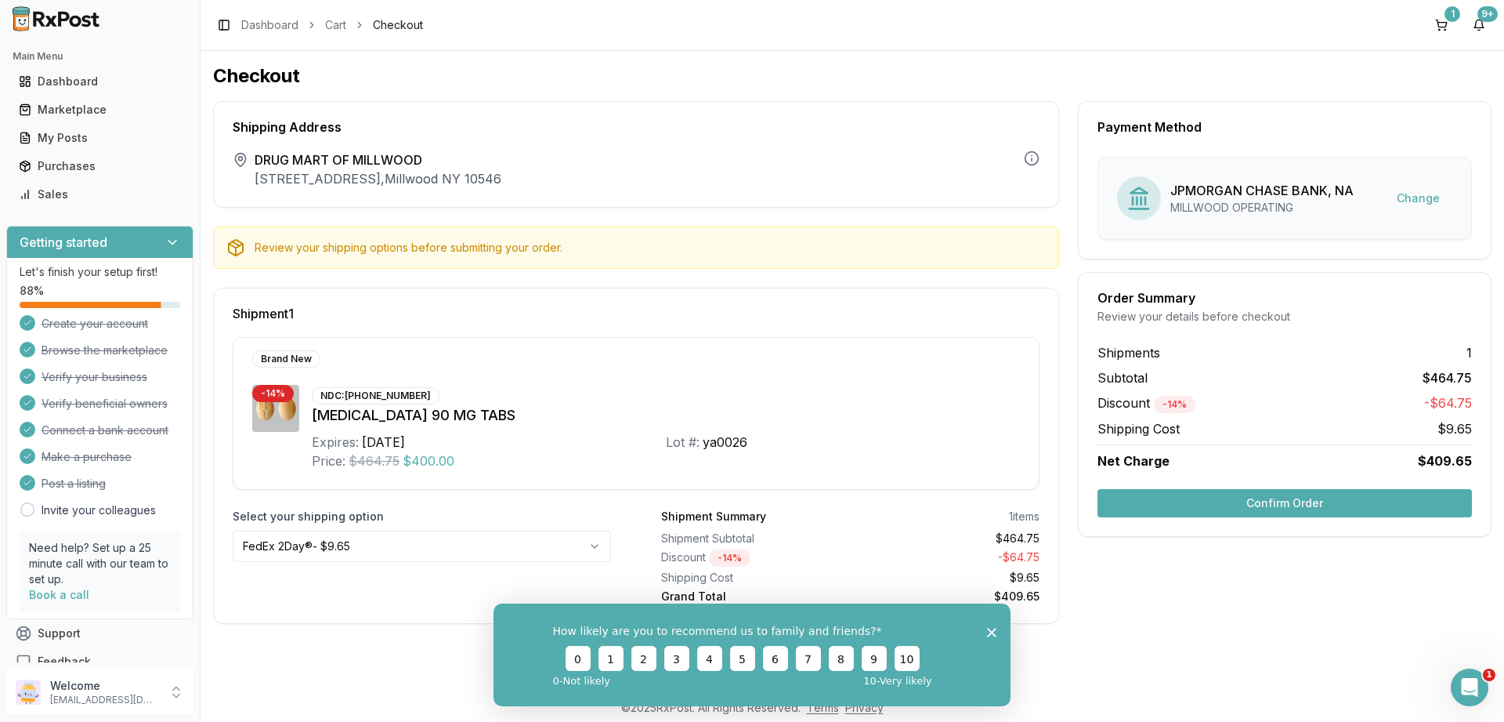 Image resolution: width=1504 pixels, height=722 pixels. Describe the element at coordinates (99, 81) in the screenshot. I see `div: Dashboard` at that location.